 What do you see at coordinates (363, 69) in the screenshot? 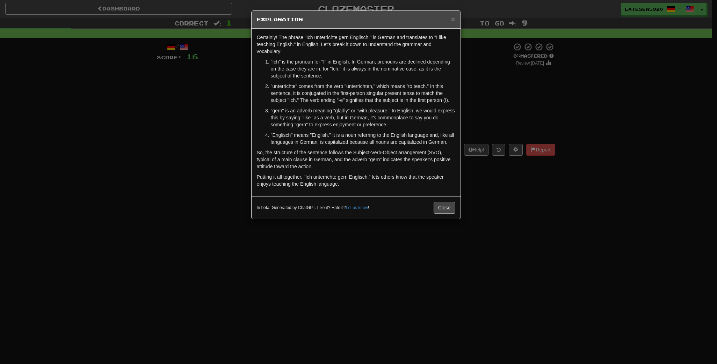
I see `p: "Ich" is the pronoun for "I" in English. In German, pronouns are declined depending on the case t...` at bounding box center [363, 69].